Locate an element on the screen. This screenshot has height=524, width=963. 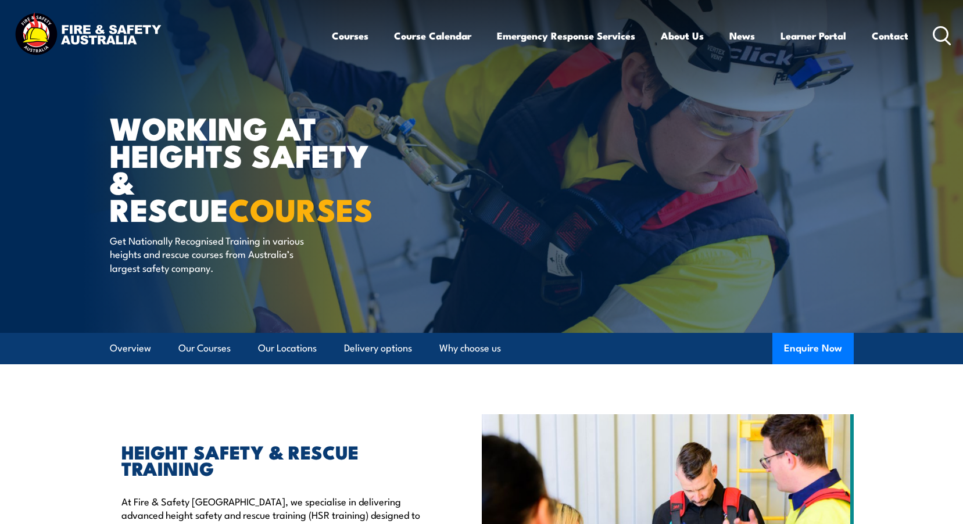
a: Our Locations is located at coordinates (287, 348).